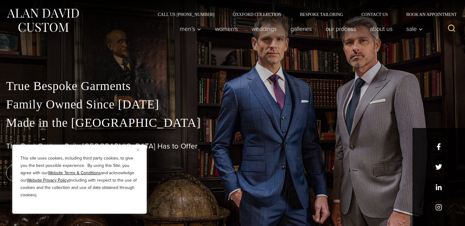 The image size is (465, 226). I want to click on a: Women’s, so click(227, 29).